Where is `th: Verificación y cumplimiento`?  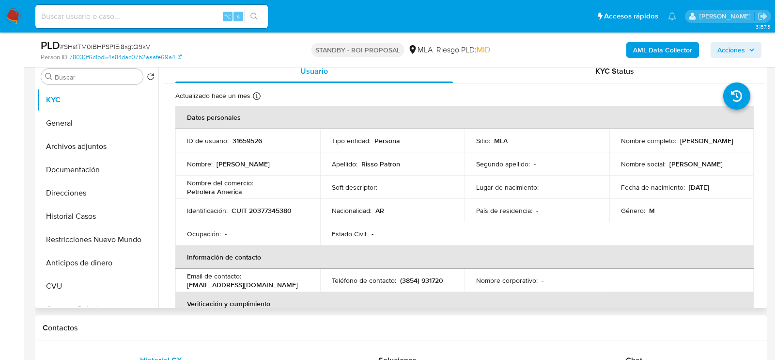 th: Verificación y cumplimiento is located at coordinates (465, 303).